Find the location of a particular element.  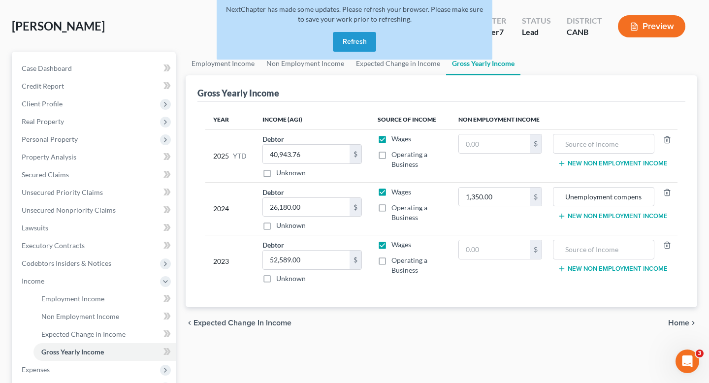

span: Executory Contracts is located at coordinates (53, 245).